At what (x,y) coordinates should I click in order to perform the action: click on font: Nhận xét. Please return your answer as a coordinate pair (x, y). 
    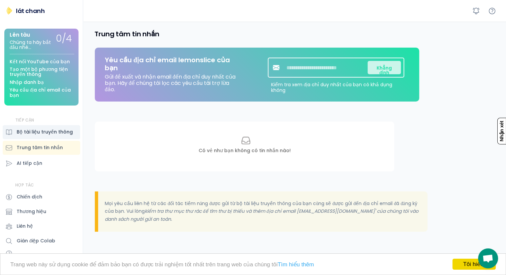
    Looking at the image, I should click on (502, 131).